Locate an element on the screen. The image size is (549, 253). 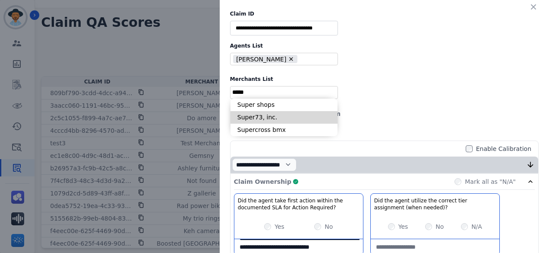
p: Claim Ownership is located at coordinates (262, 181).